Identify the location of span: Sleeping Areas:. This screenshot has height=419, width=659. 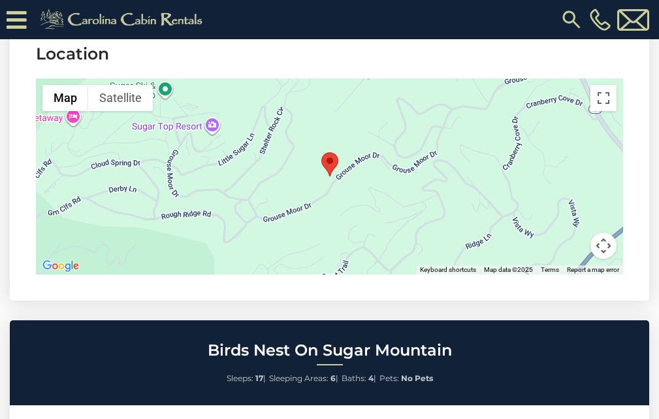
(298, 377).